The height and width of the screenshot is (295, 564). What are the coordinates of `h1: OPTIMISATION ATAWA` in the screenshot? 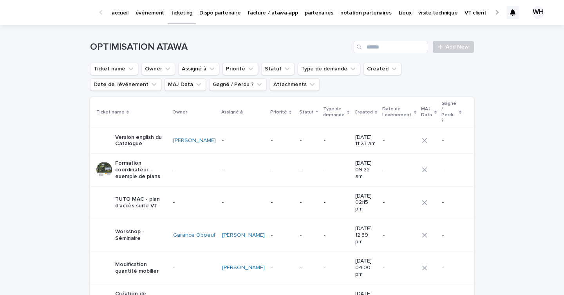 It's located at (220, 47).